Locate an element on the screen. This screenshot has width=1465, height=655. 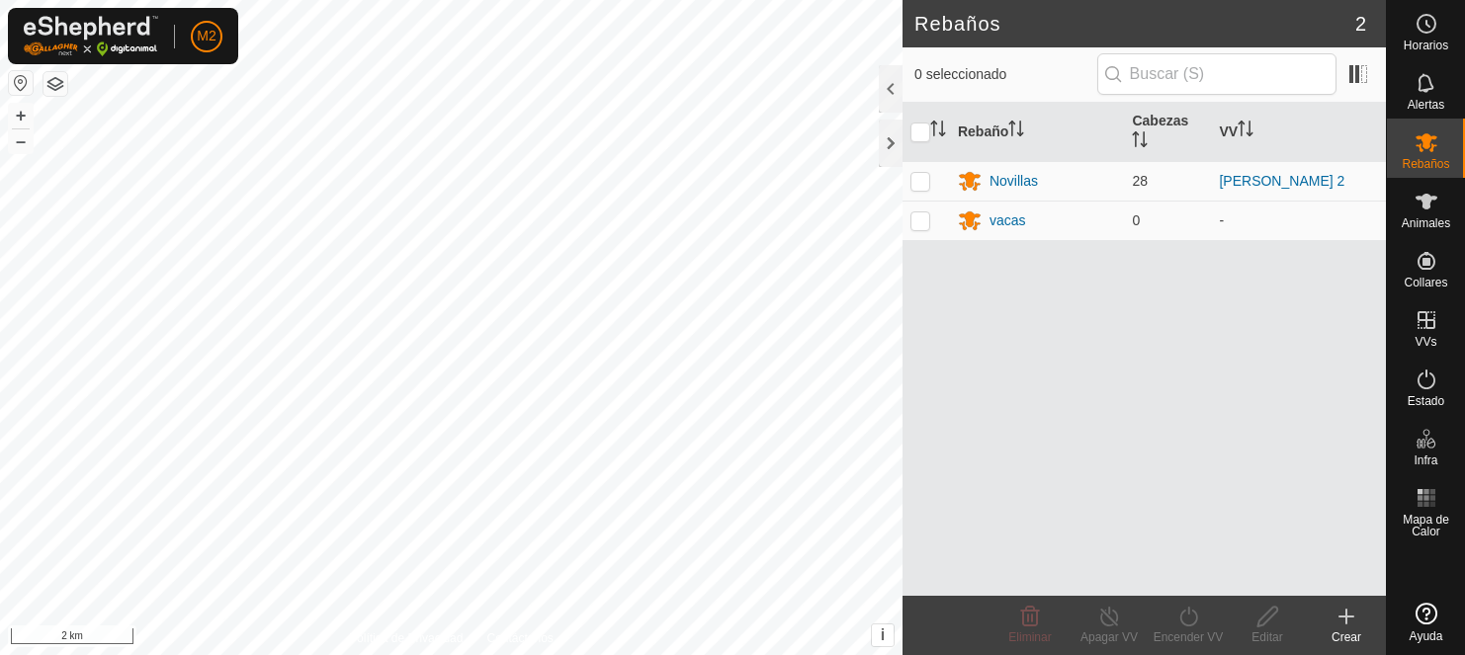
span: Animales is located at coordinates (1425, 223).